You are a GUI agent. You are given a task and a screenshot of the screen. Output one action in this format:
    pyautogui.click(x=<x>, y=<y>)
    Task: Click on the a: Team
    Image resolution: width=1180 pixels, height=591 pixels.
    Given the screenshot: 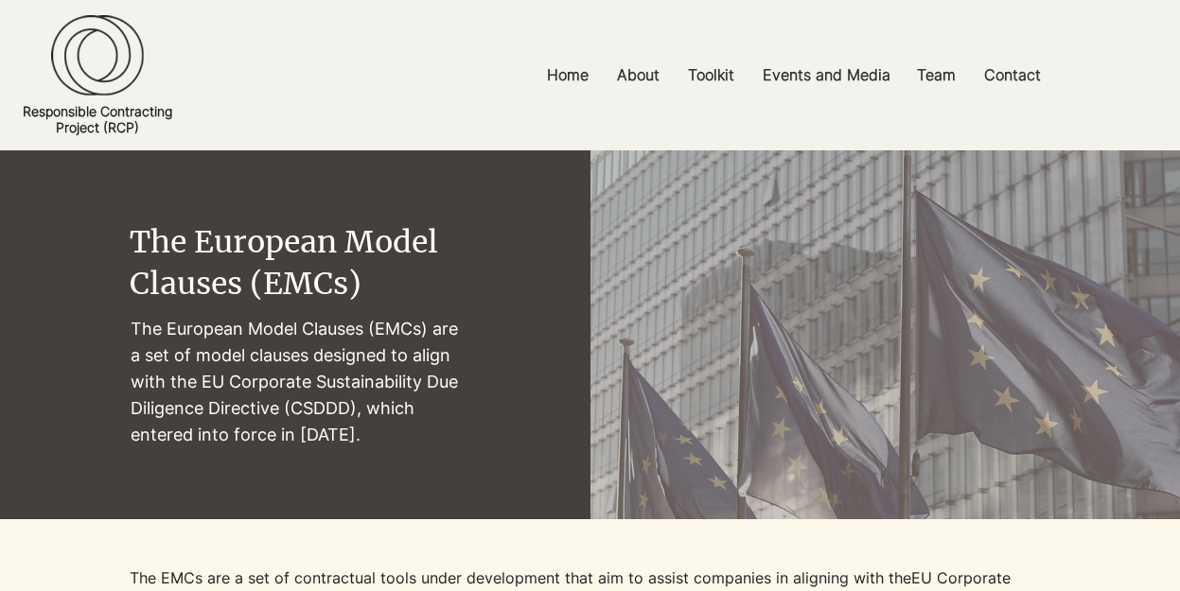 What is the action you would take?
    pyautogui.click(x=936, y=75)
    